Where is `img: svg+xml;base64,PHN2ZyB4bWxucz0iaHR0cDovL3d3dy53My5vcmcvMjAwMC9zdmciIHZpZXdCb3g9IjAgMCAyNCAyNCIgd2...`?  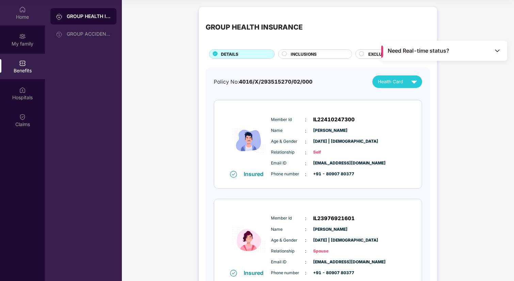
img: svg+xml;base64,PHN2ZyB4bWxucz0iaHR0cDovL3d3dy53My5vcmcvMjAwMC9zdmciIHZpZXdCb3g9IjAgMCAyNCAyNCIgd2... is located at coordinates (414, 82).